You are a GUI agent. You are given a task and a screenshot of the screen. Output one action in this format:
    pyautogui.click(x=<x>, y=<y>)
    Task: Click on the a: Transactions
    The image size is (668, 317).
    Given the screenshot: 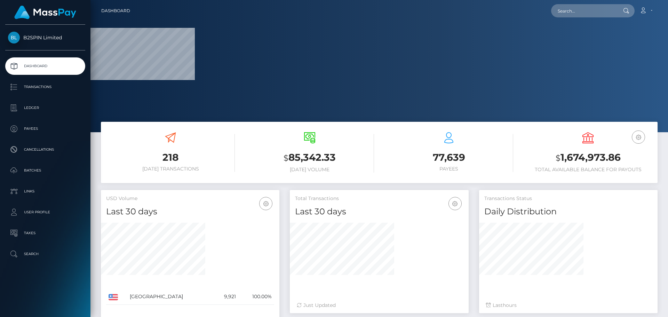 What is the action you would take?
    pyautogui.click(x=45, y=87)
    